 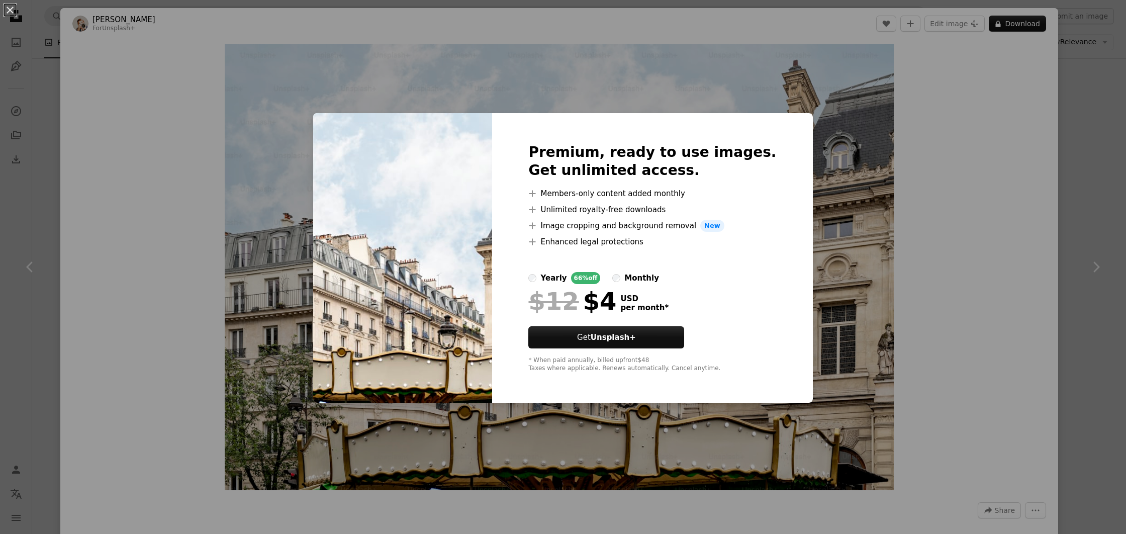 I want to click on div: 66% off, so click(x=585, y=278).